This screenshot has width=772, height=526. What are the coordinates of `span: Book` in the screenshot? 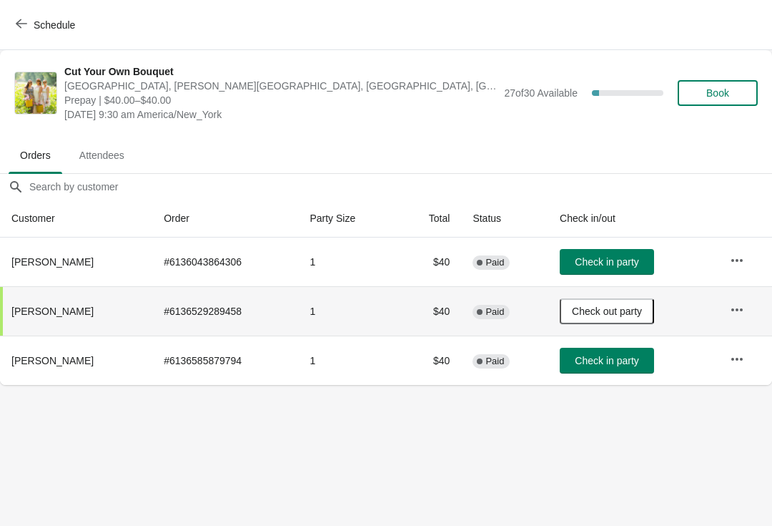 It's located at (718, 93).